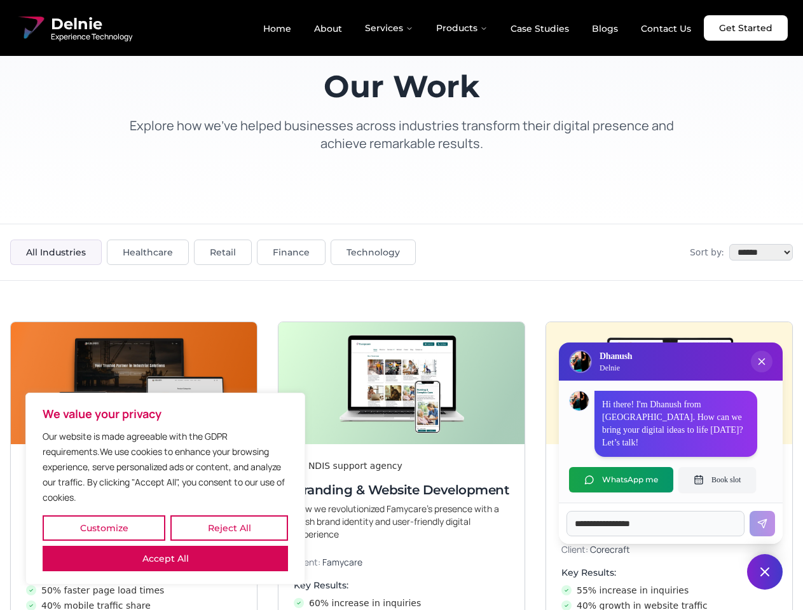 The height and width of the screenshot is (610, 803). Describe the element at coordinates (666, 29) in the screenshot. I see `a: Contact Us` at that location.